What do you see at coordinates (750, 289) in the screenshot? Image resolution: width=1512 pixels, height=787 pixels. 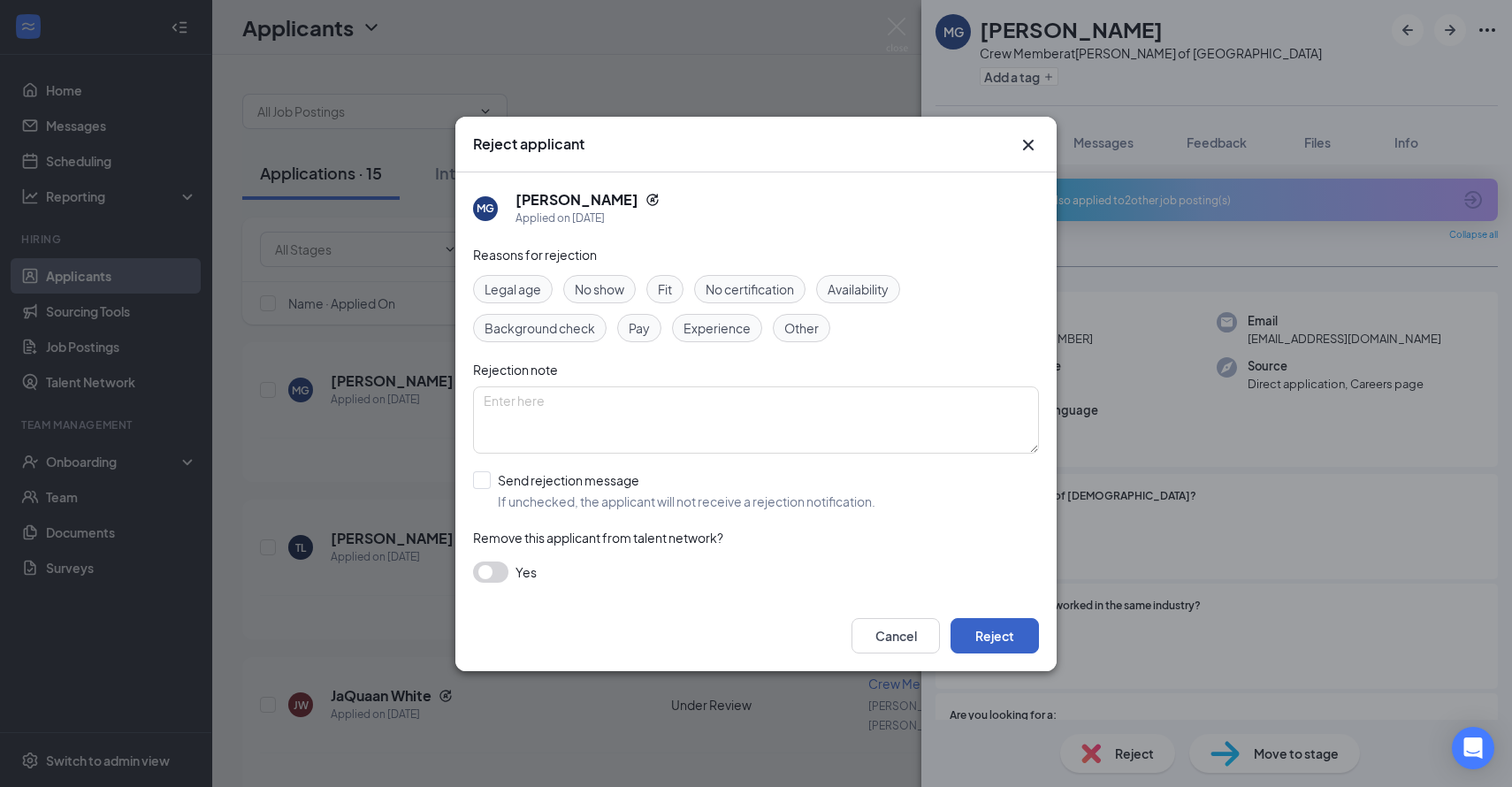 I see `span: No certification` at bounding box center [750, 289].